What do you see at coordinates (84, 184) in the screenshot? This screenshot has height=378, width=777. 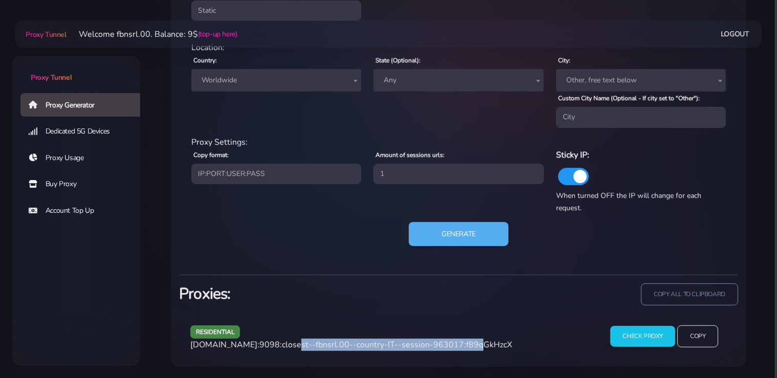 I see `a: Buy Proxy` at bounding box center [84, 184].